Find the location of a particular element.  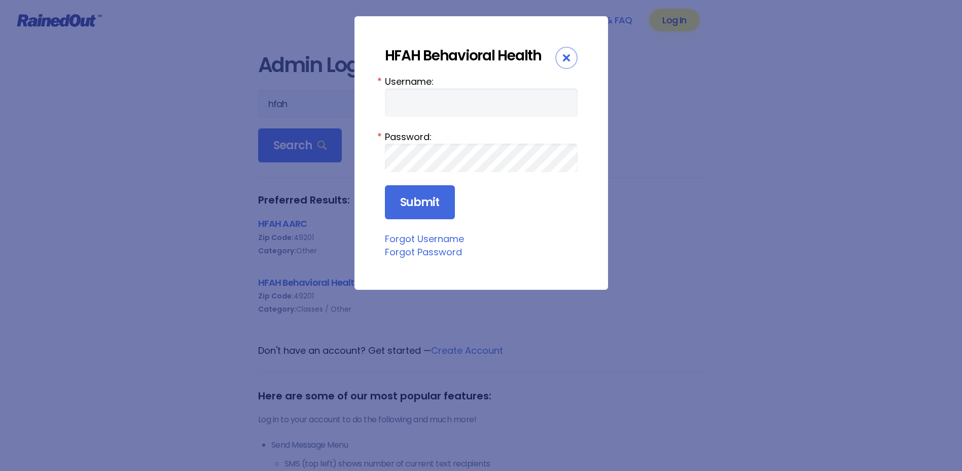

a: Forgot Password is located at coordinates (423, 251).